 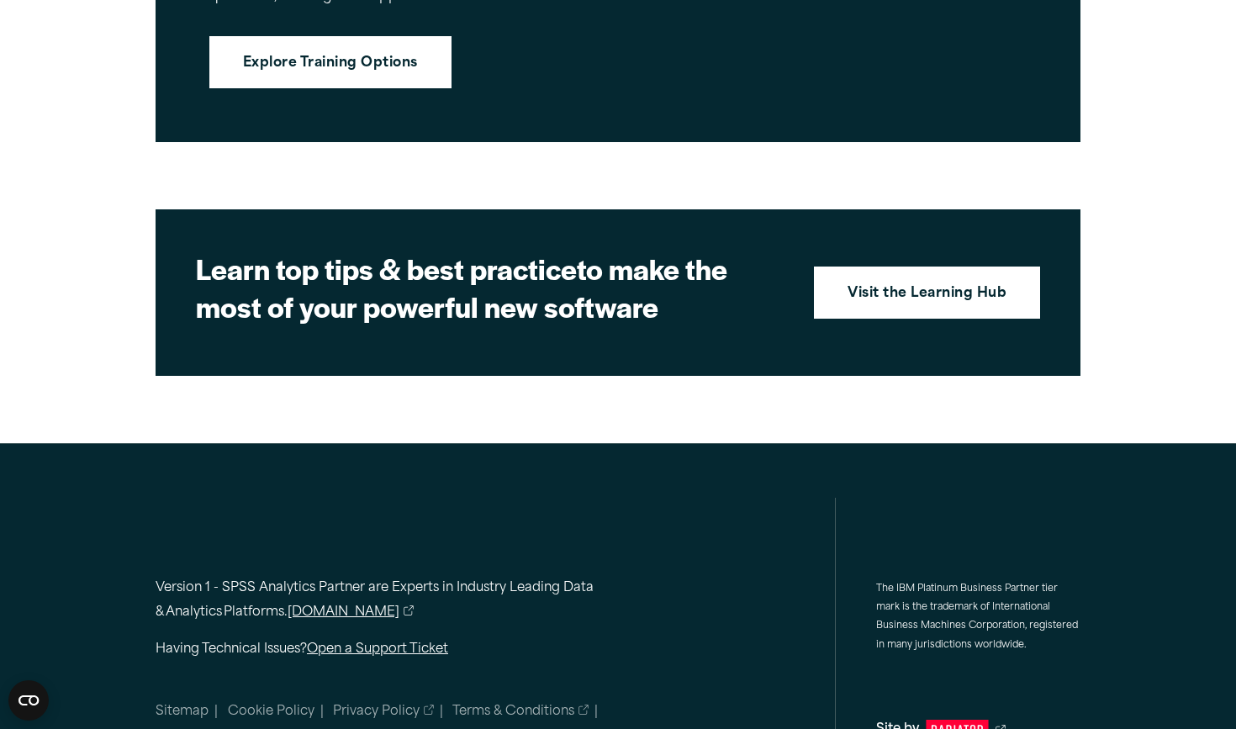 I want to click on a: Cookie Policy, so click(x=271, y=711).